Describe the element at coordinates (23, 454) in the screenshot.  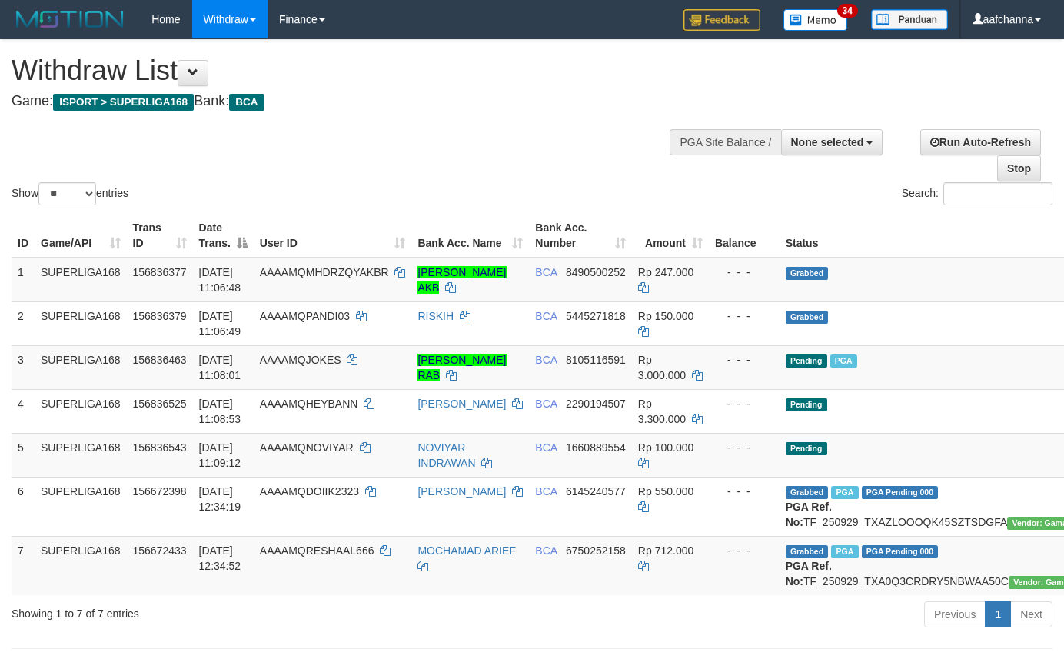
I see `td: 5` at that location.